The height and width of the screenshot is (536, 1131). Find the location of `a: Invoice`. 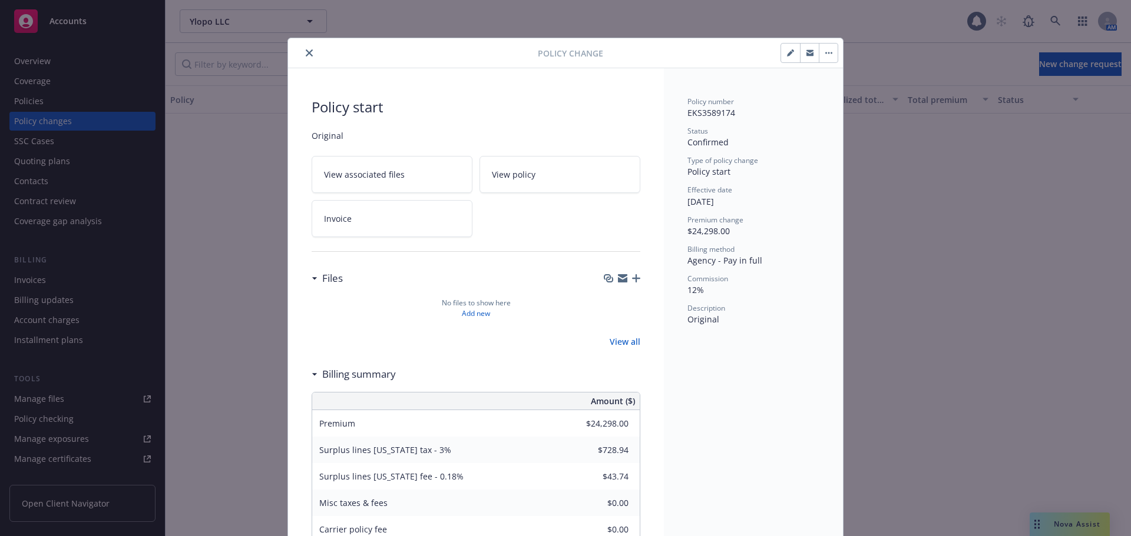

a: Invoice is located at coordinates (392, 218).